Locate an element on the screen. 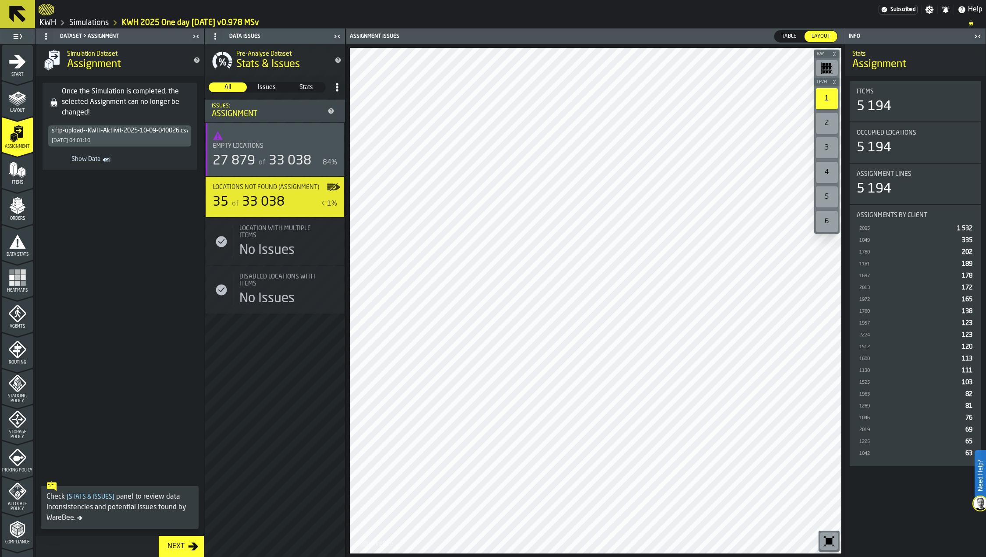  button: button- is located at coordinates (827, 54).